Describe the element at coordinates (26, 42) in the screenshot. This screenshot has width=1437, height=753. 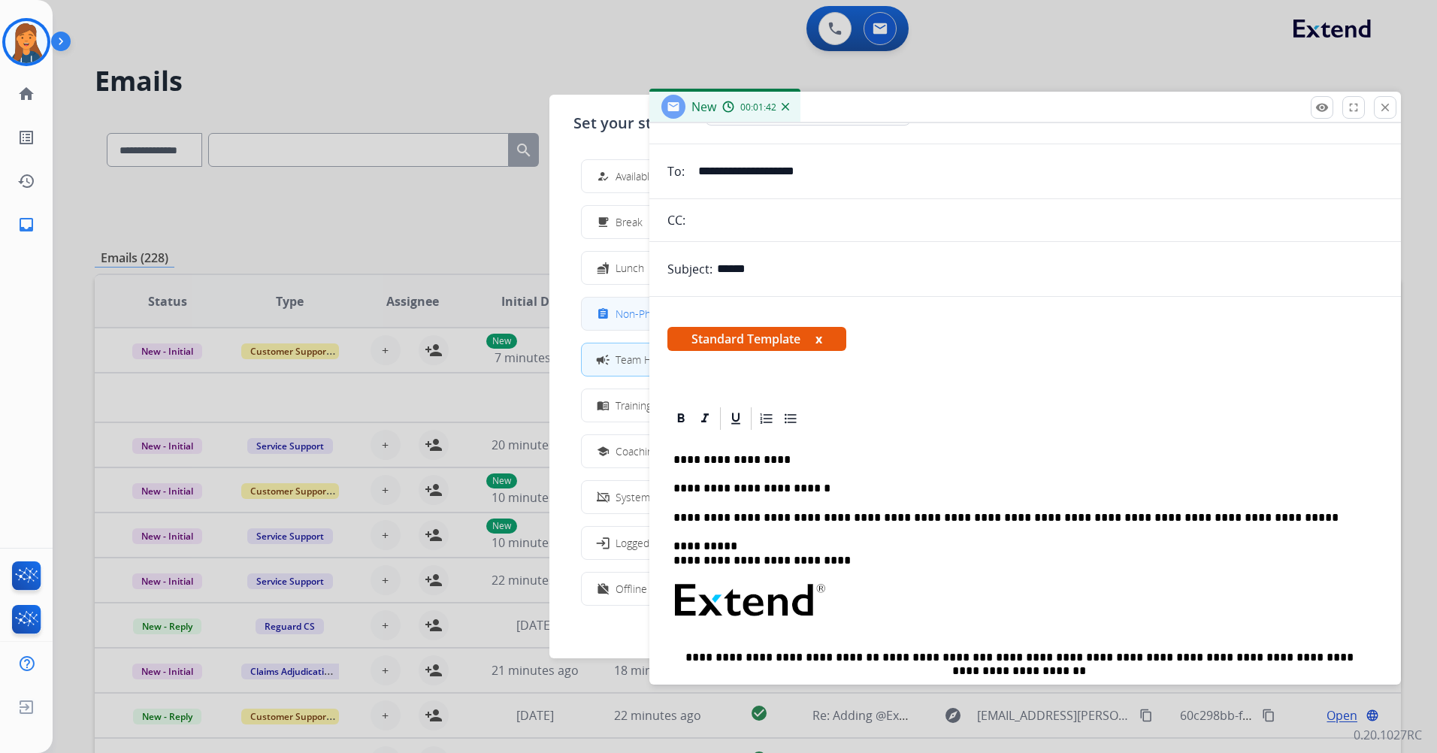
I see `img: avatar` at that location.